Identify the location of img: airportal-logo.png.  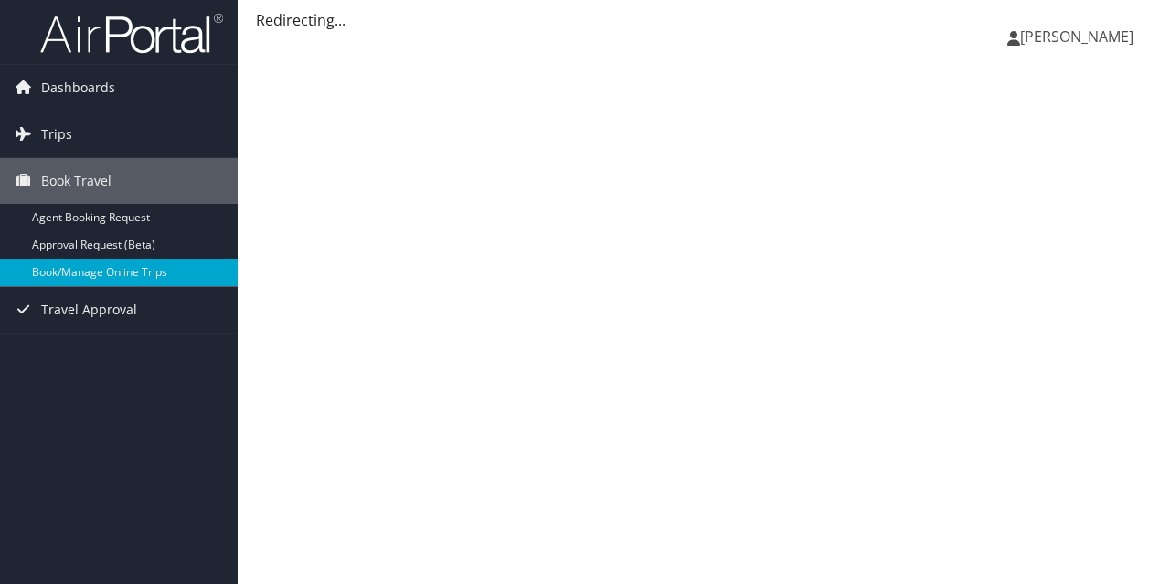
(132, 33).